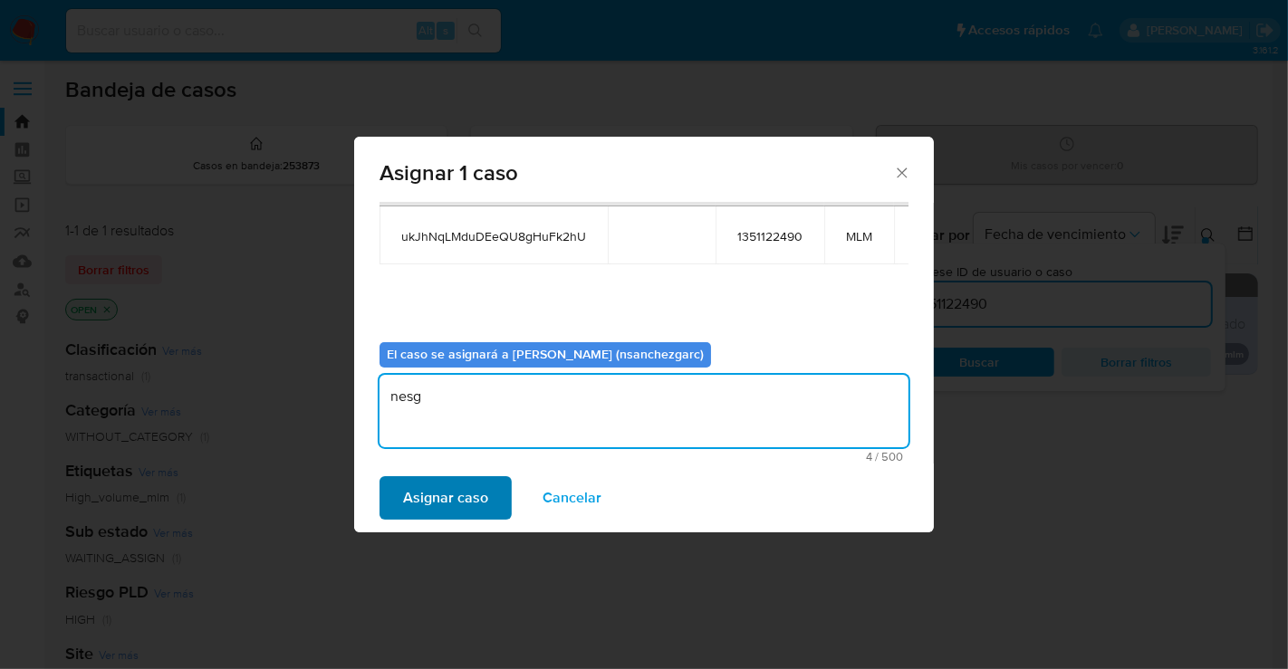 The height and width of the screenshot is (669, 1288). Describe the element at coordinates (644, 411) in the screenshot. I see `textarea: nesg` at that location.